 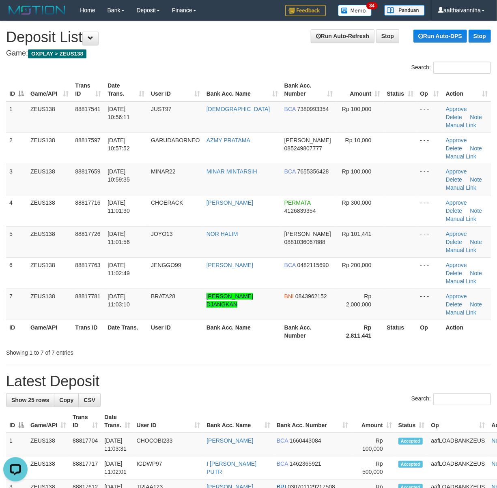 I want to click on span: OXPLAY > ZEUS138, so click(x=57, y=54).